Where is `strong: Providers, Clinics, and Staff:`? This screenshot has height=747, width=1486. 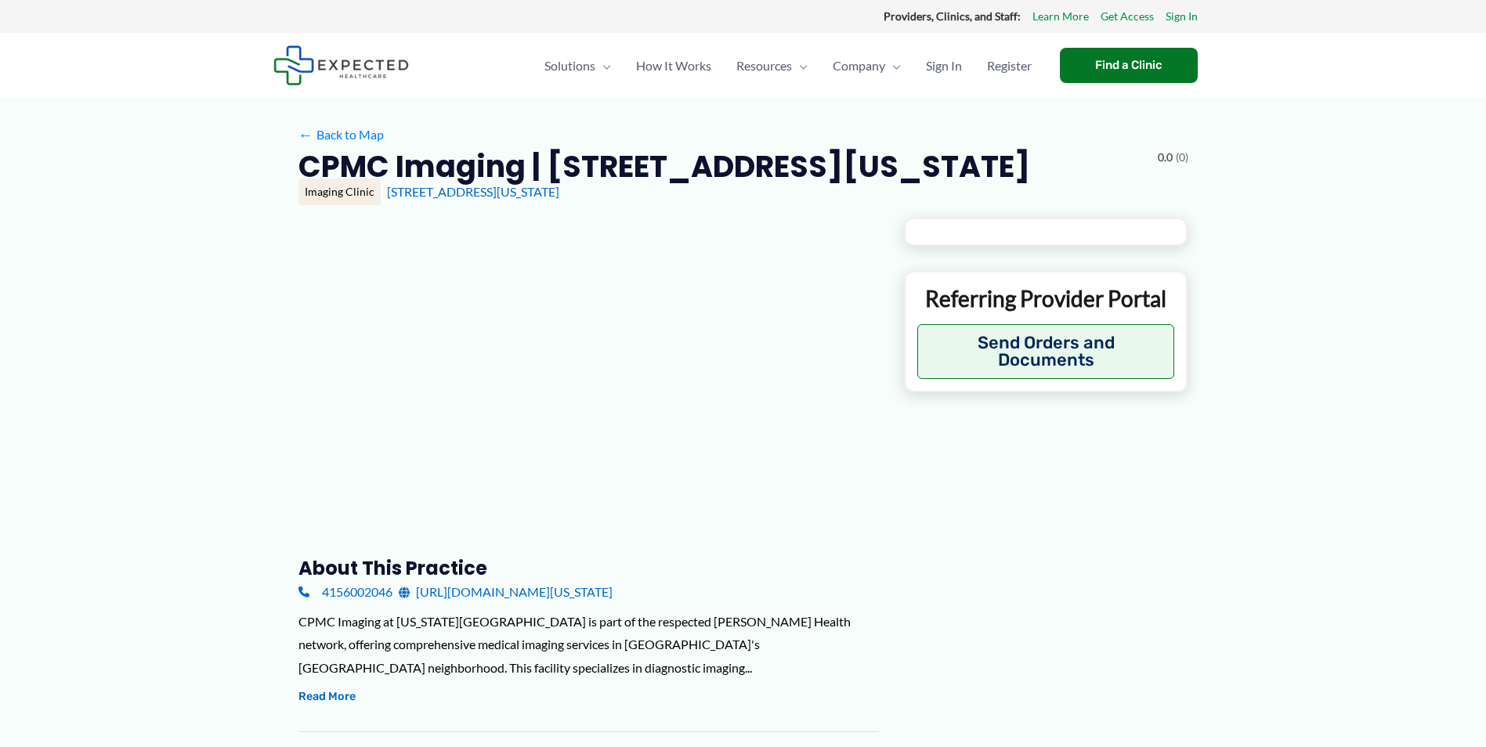 strong: Providers, Clinics, and Staff: is located at coordinates (952, 16).